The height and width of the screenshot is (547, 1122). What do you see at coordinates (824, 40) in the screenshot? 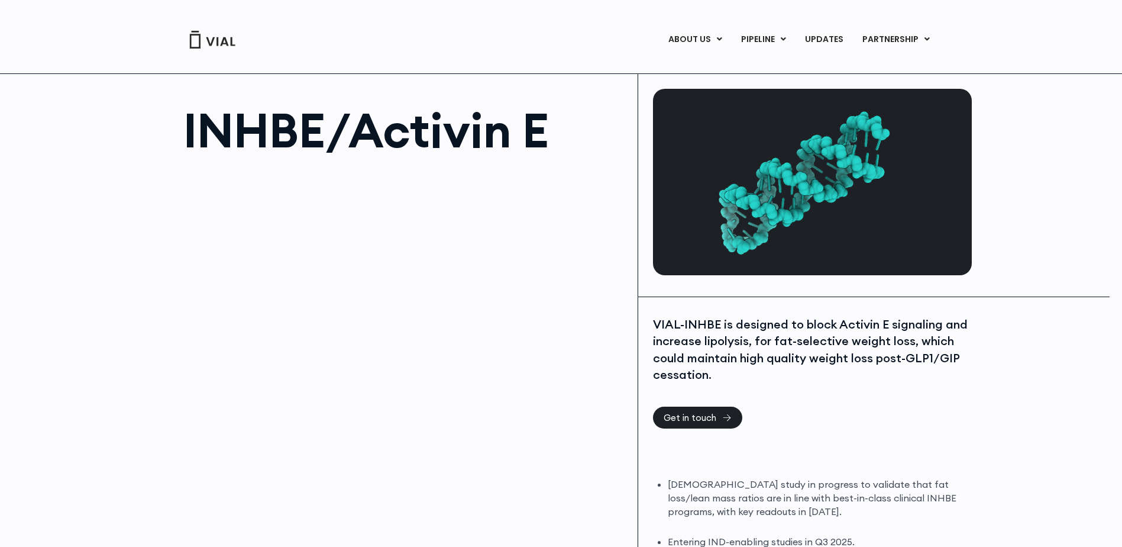
I see `a: UPDATES` at bounding box center [824, 40].